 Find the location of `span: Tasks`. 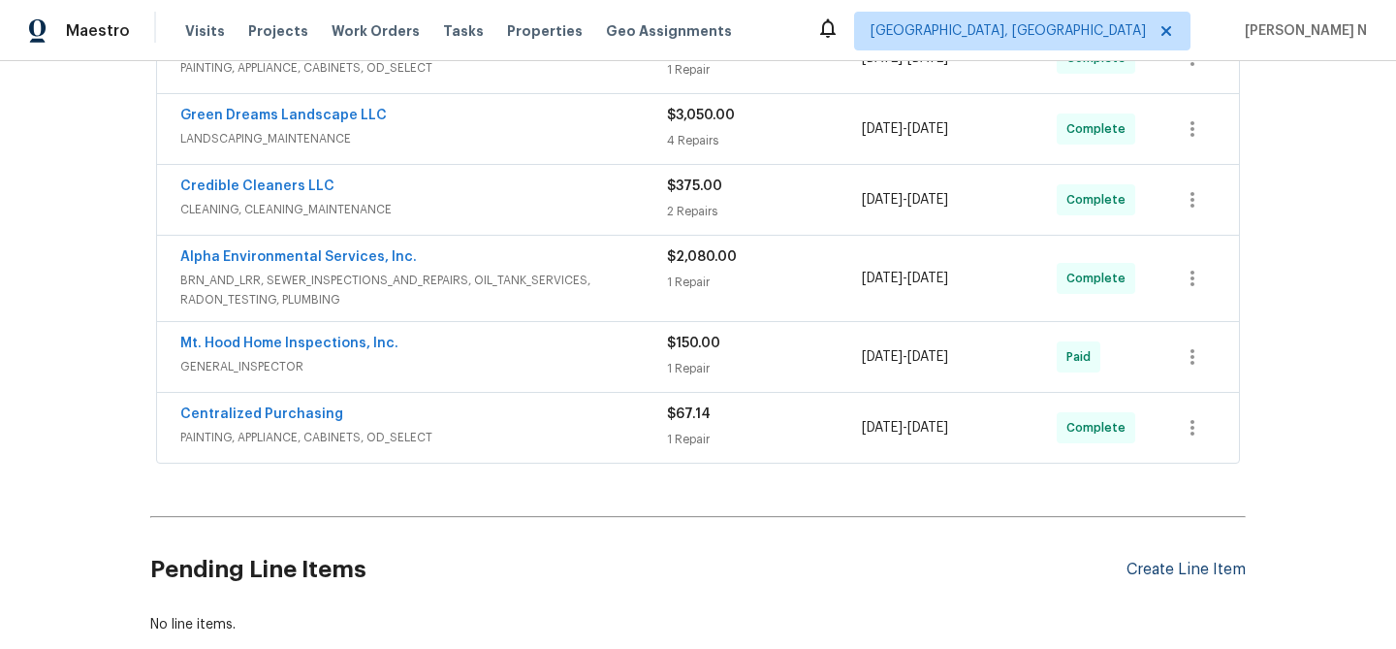

span: Tasks is located at coordinates (463, 31).